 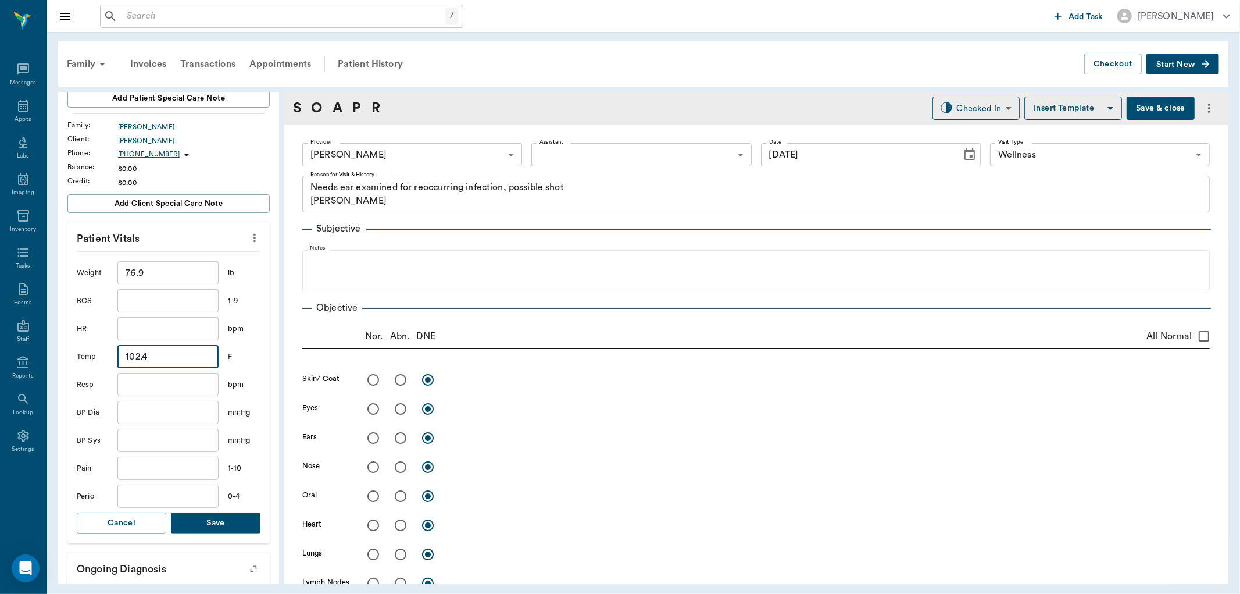 What do you see at coordinates (169, 98) in the screenshot?
I see `button: Add patient Special Care Note` at bounding box center [169, 98].